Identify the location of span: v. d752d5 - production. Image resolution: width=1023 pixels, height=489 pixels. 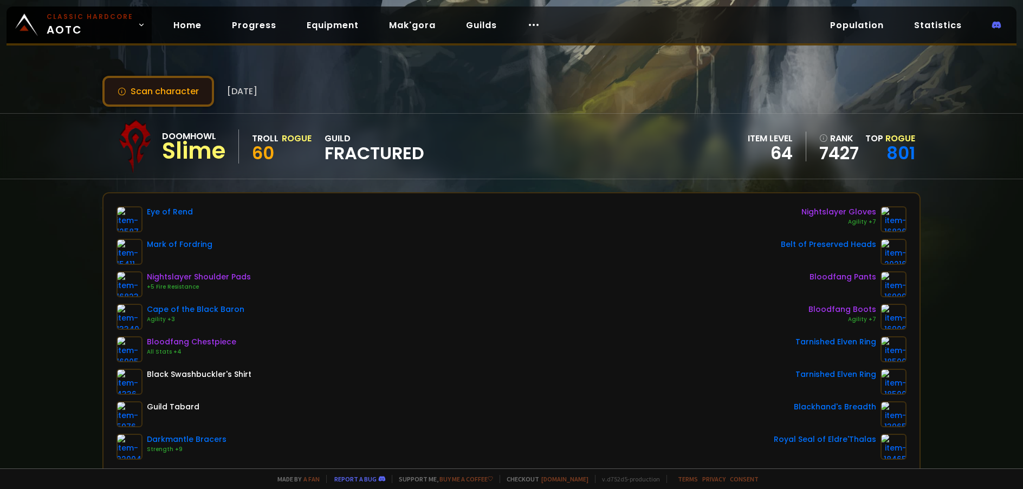
(627, 479).